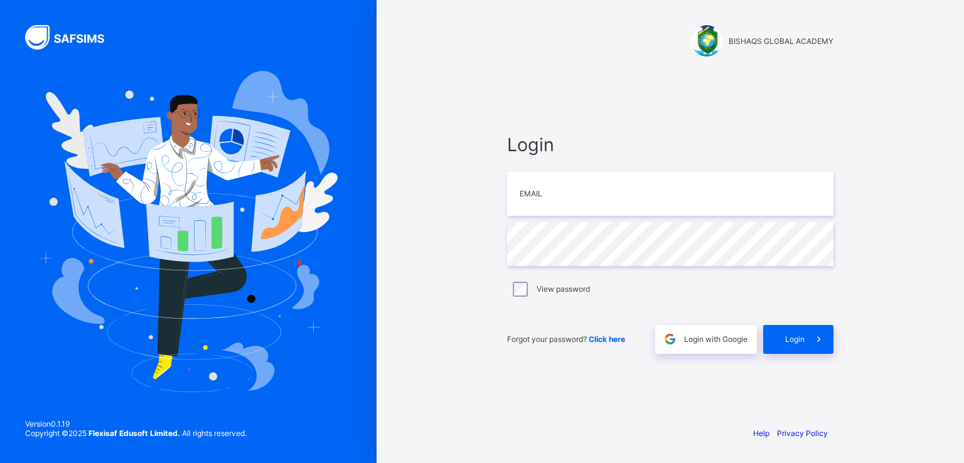  Describe the element at coordinates (607, 339) in the screenshot. I see `a: Click here` at that location.